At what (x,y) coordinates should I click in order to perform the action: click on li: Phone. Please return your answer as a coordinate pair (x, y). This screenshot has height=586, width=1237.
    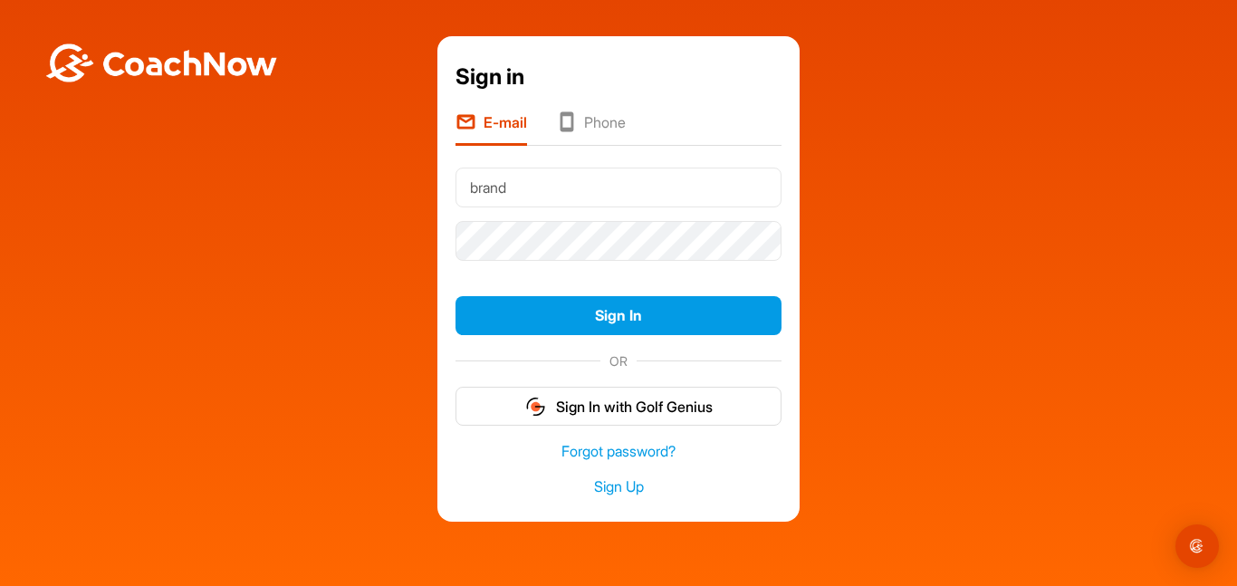
    Looking at the image, I should click on (590, 129).